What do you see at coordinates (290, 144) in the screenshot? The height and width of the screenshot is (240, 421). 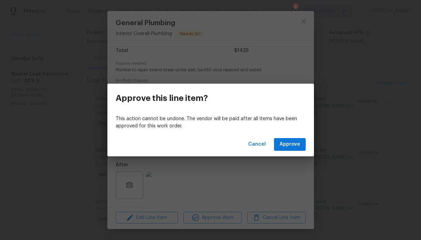 I see `span: Approve` at bounding box center [290, 144].